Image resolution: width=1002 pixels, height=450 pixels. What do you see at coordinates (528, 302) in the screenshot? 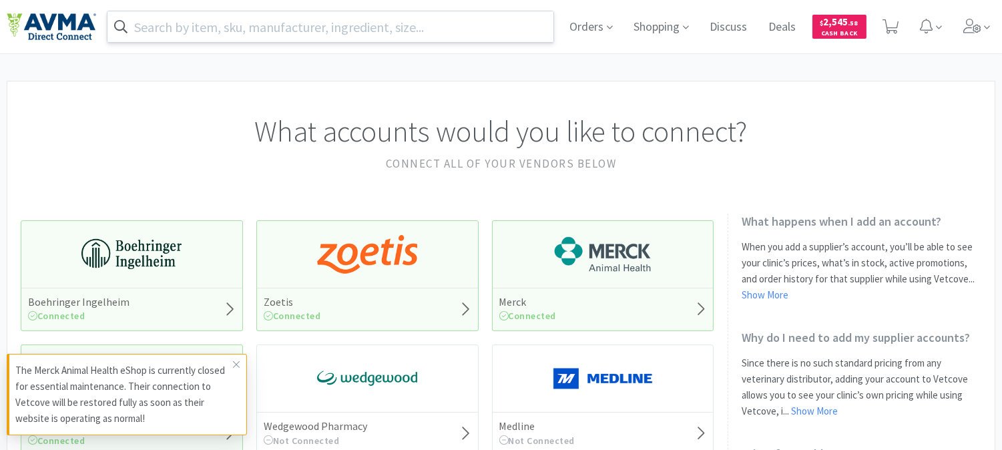
I see `h5: Merck` at bounding box center [528, 302].